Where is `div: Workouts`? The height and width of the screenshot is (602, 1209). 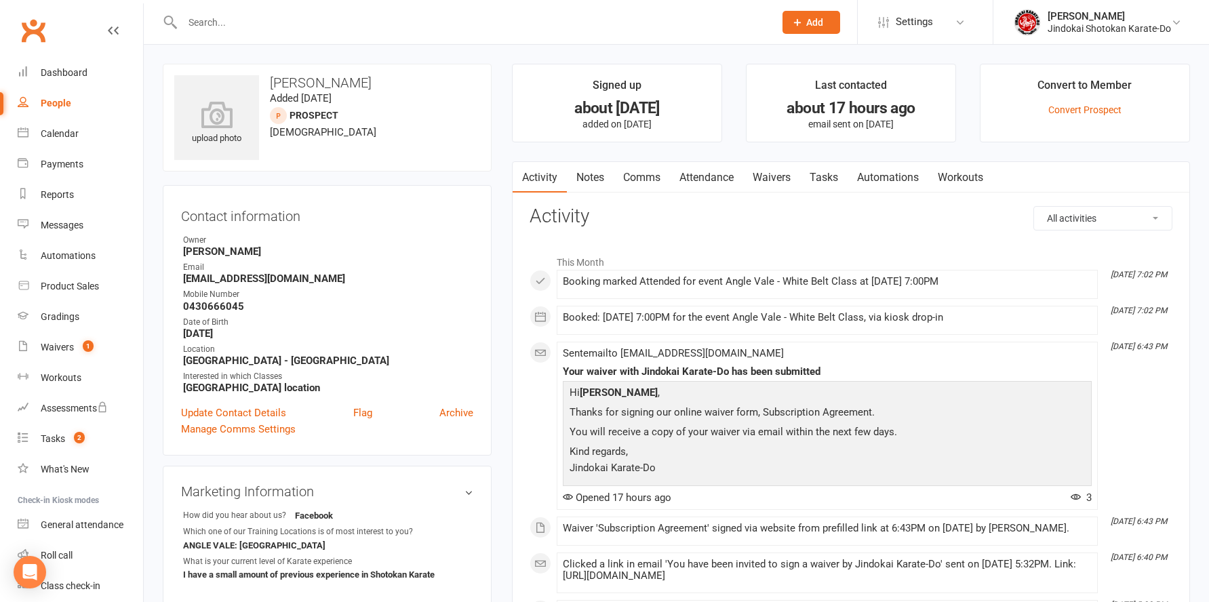 div: Workouts is located at coordinates (61, 378).